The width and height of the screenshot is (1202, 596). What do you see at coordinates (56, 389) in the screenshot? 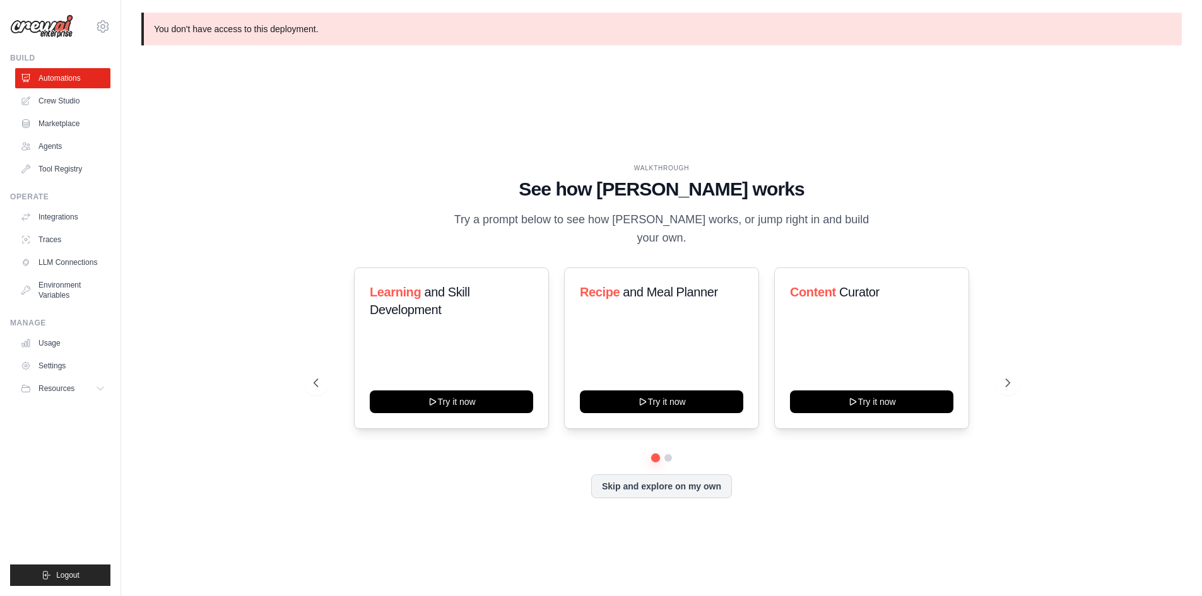
I see `span: Resources` at bounding box center [56, 389].